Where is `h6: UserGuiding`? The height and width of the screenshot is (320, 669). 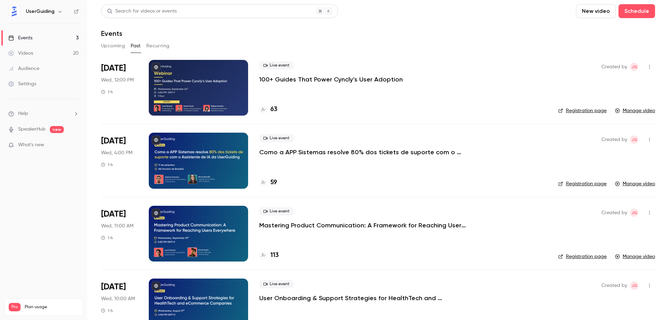
h6: UserGuiding is located at coordinates (40, 11).